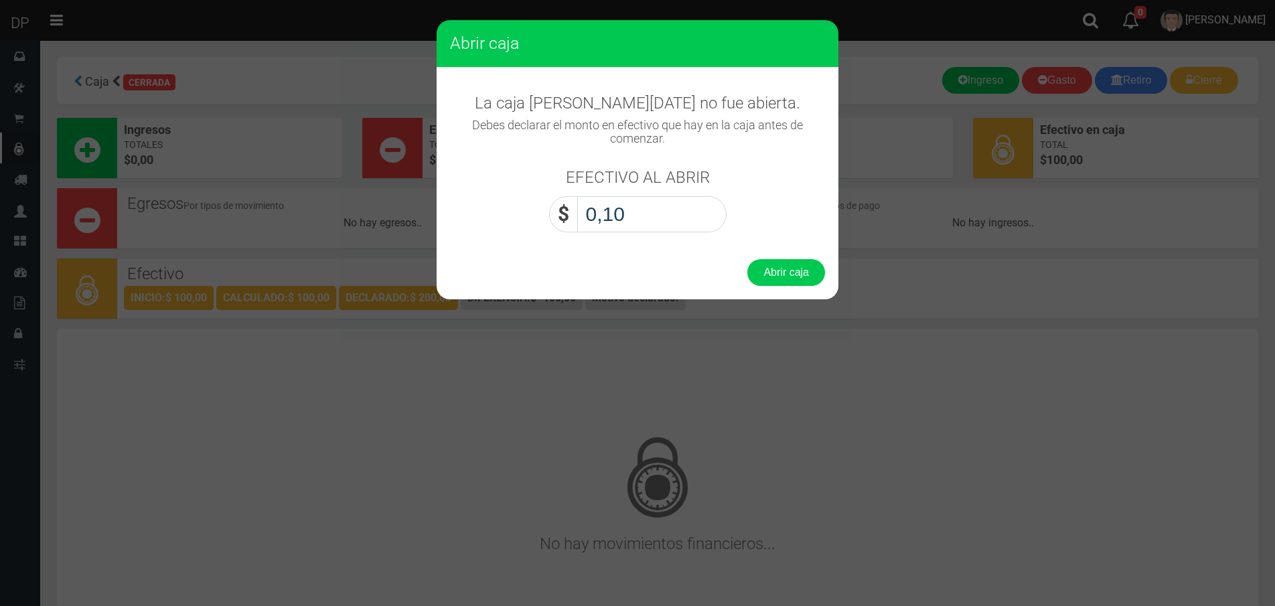  I want to click on h3: Abrir caja, so click(637, 44).